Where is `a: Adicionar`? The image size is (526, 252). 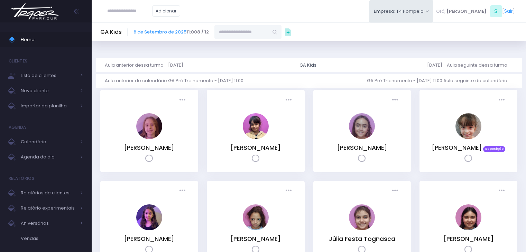
a: Adicionar is located at coordinates (166, 11).